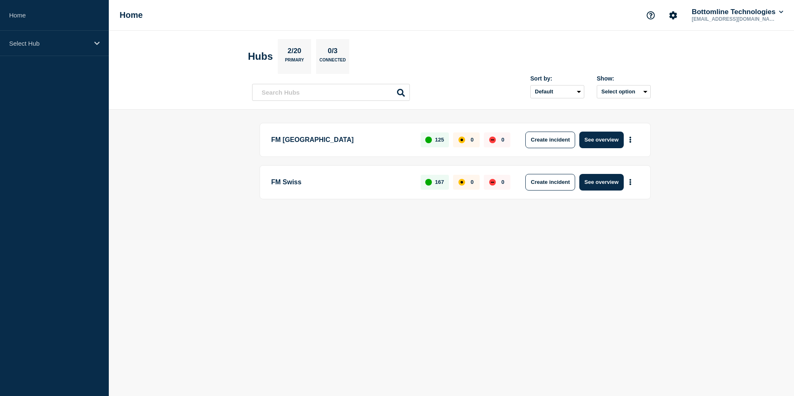 This screenshot has height=396, width=794. I want to click on p: FM Swiss, so click(341, 182).